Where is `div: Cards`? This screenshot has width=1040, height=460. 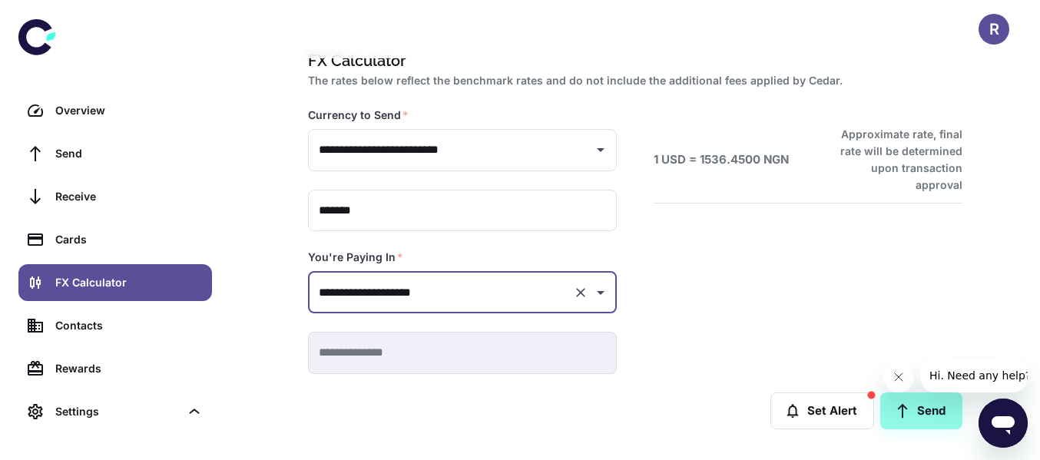 div: Cards is located at coordinates (129, 240).